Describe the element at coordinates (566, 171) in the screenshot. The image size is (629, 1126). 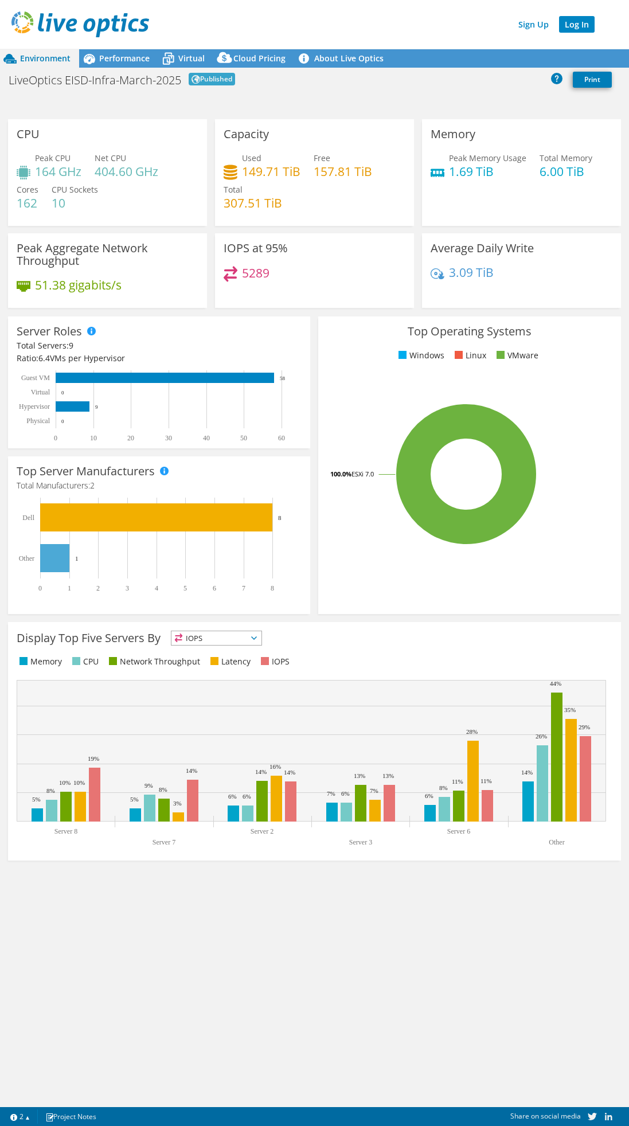
I see `h4: 6.00 TiB` at that location.